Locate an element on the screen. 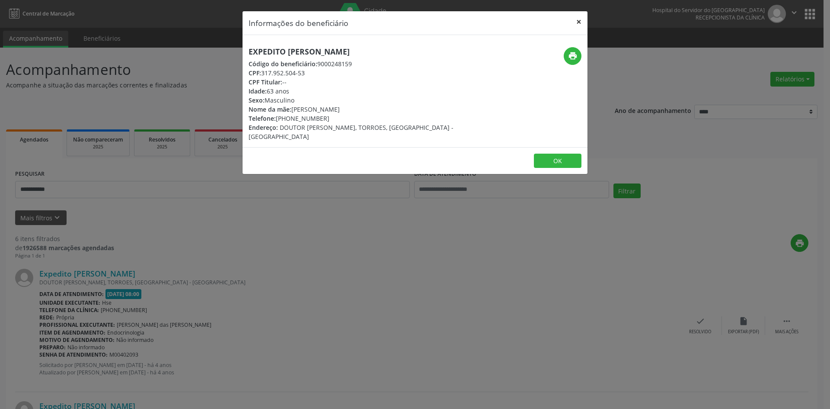 The image size is (830, 409). button: Close is located at coordinates (579, 22).